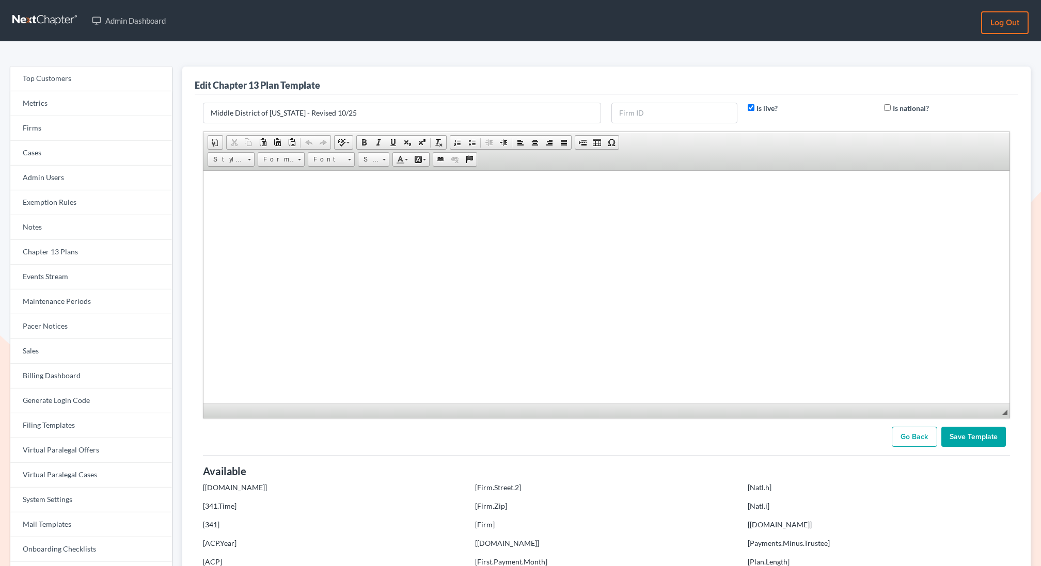 The height and width of the screenshot is (566, 1041). Describe the element at coordinates (91, 153) in the screenshot. I see `a: Cases` at that location.